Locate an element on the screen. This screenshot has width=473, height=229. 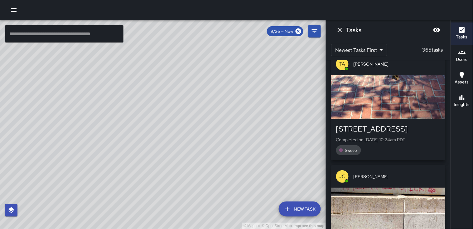
h6: Users is located at coordinates (462, 60).